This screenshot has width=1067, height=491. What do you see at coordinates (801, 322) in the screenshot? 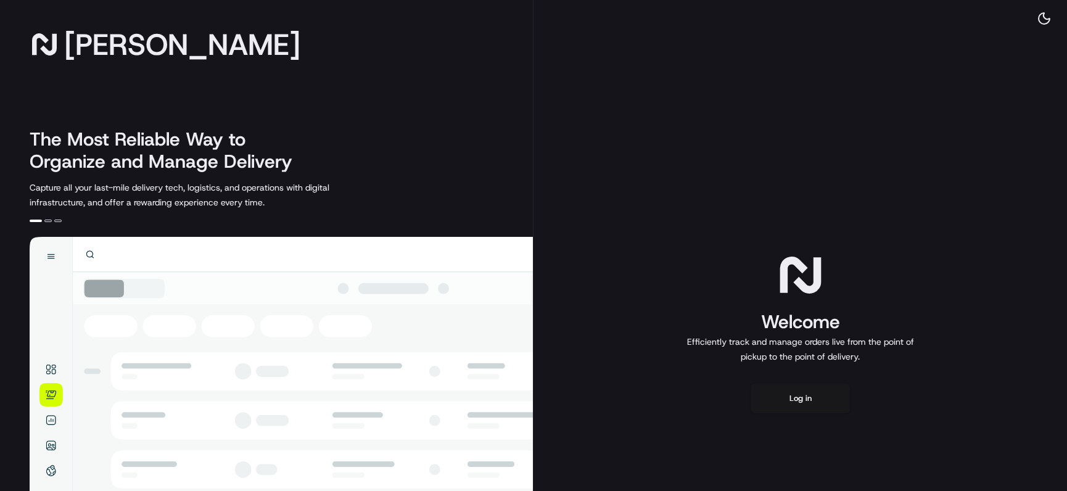
I see `h1: Welcome` at bounding box center [801, 322].